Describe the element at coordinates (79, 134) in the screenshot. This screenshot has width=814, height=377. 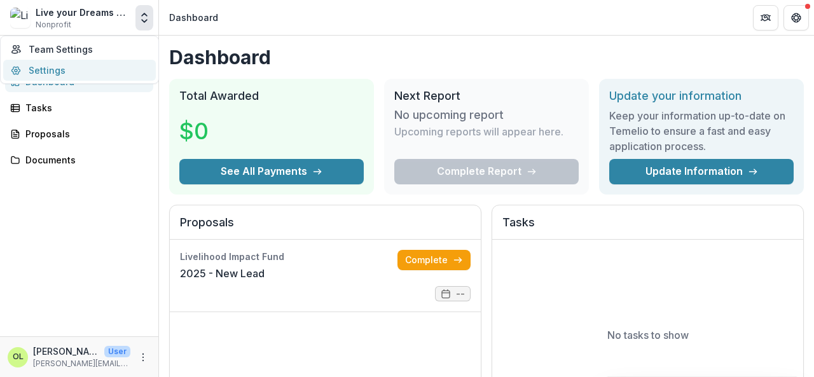
I see `a: Proposals` at that location.